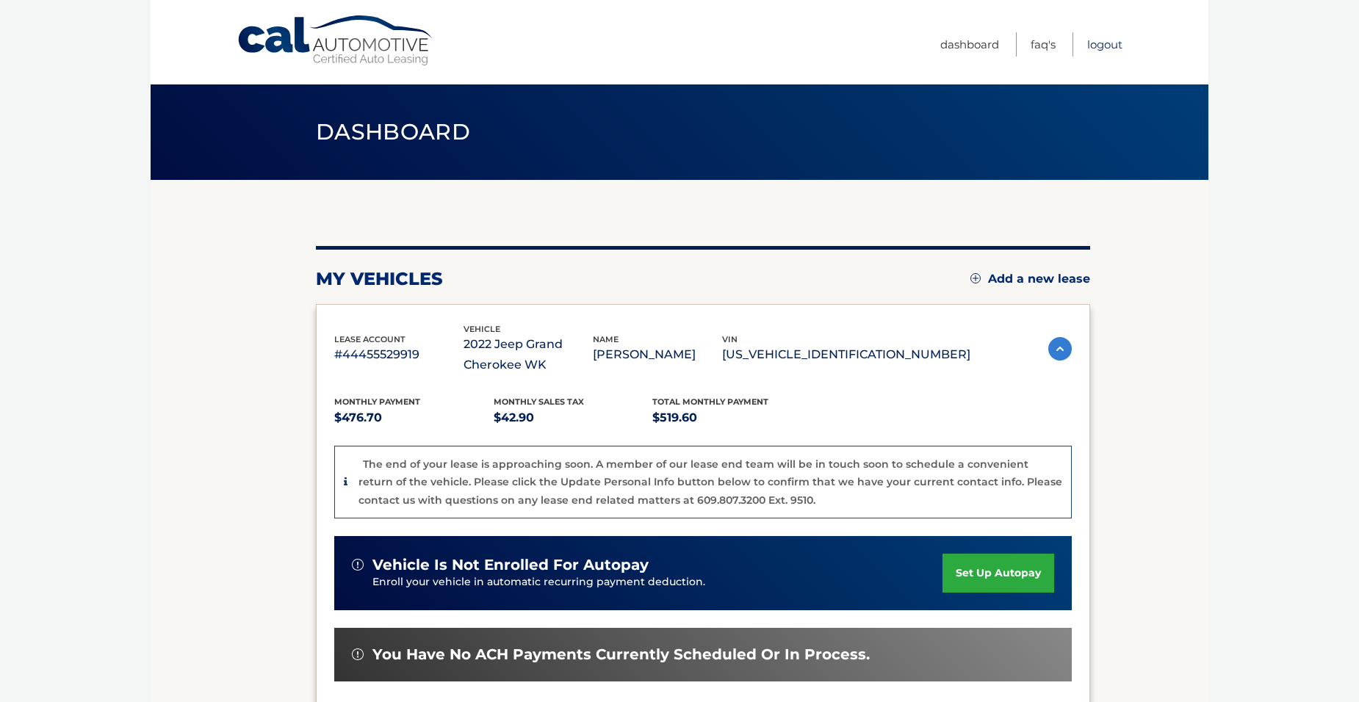  What do you see at coordinates (998, 573) in the screenshot?
I see `a: set up autopay` at bounding box center [998, 573].